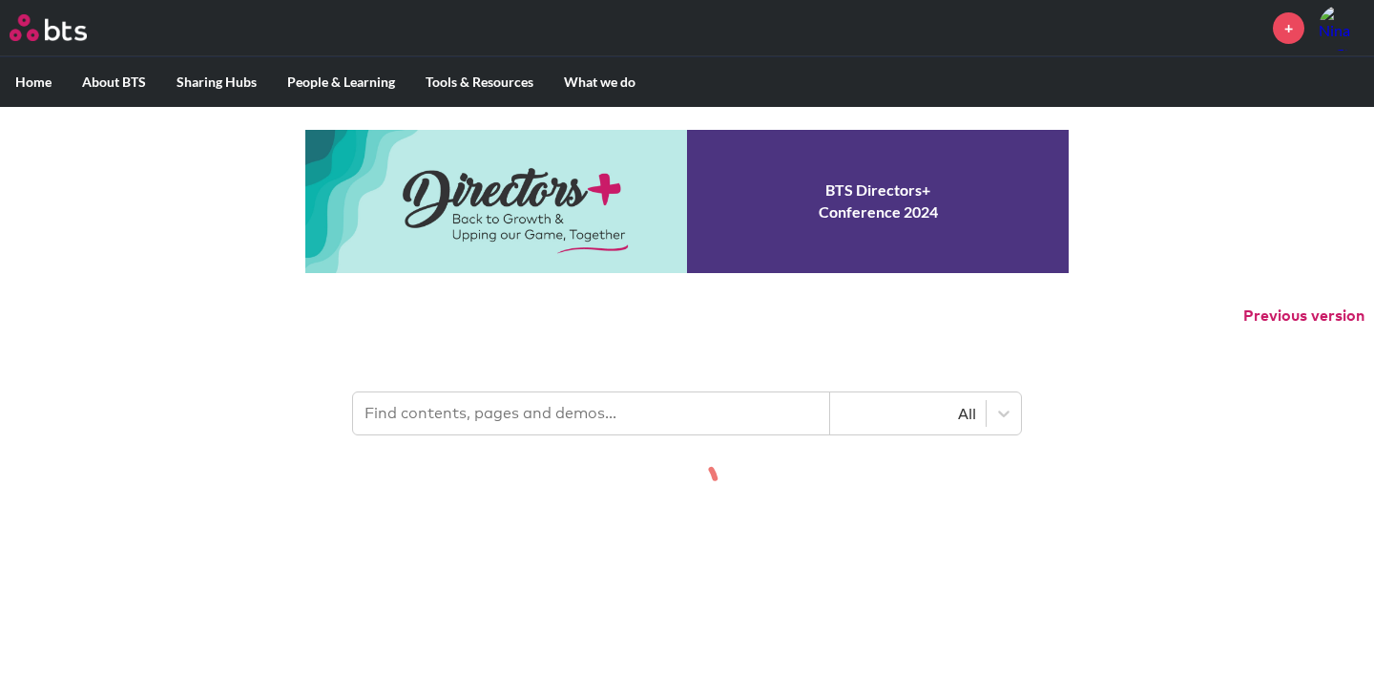 Image resolution: width=1374 pixels, height=698 pixels. I want to click on div: All, so click(907, 413).